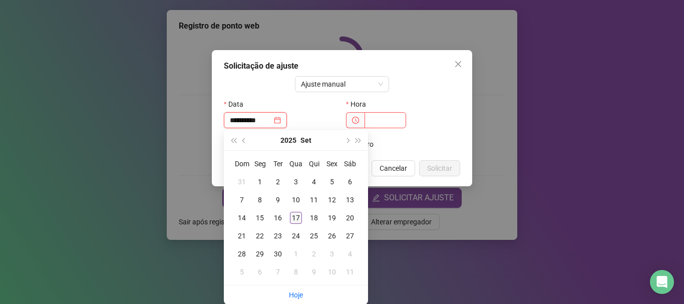 The image size is (684, 304). What do you see at coordinates (296, 254) in the screenshot?
I see `td: 2025-10-01` at bounding box center [296, 254].